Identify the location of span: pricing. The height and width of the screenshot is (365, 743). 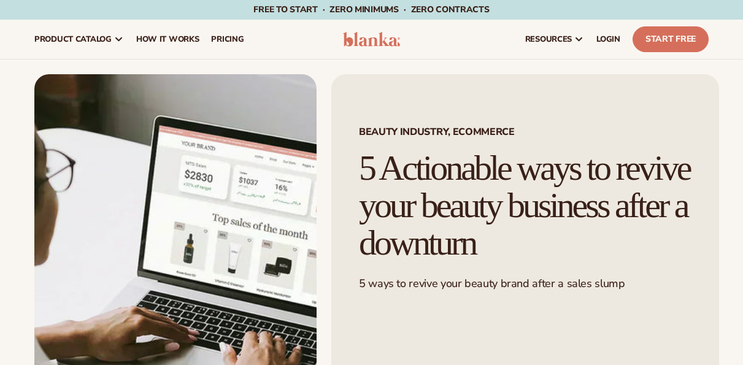
(227, 39).